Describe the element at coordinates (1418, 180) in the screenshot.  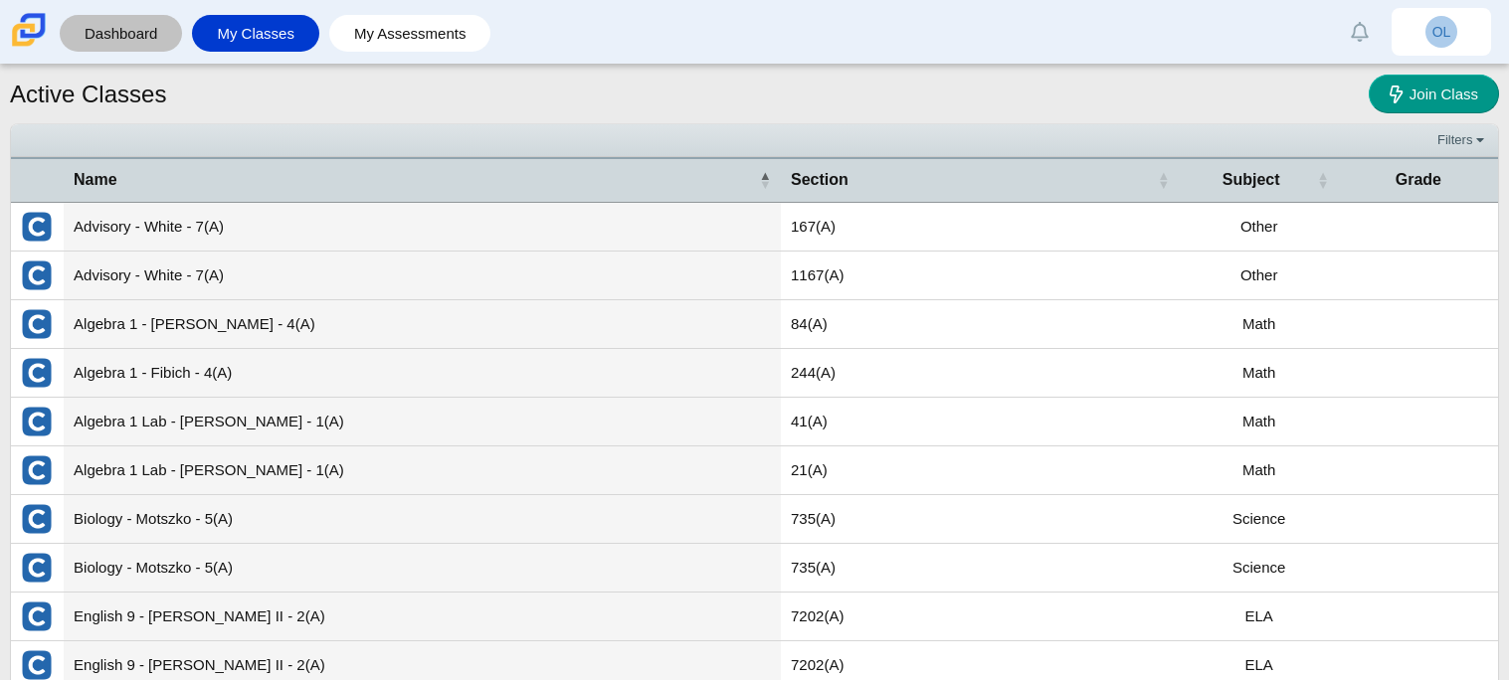
I see `span: Grade` at that location.